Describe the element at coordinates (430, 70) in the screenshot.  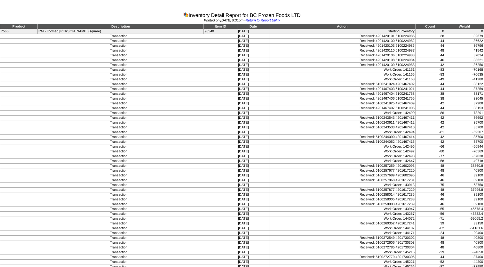
I see `td: -83` at that location.